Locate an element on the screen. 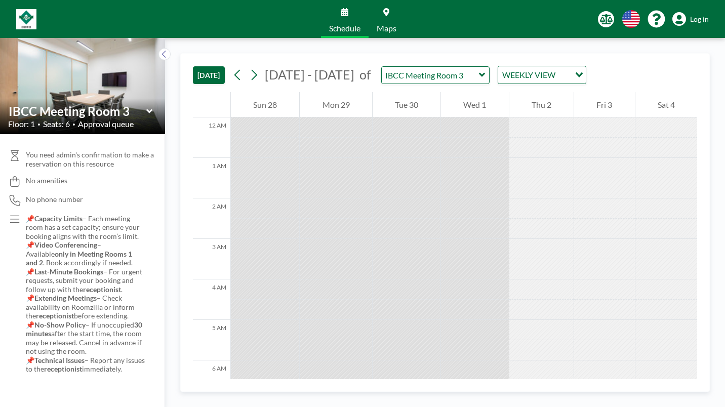 This screenshot has width=725, height=407. div: 5 AM is located at coordinates (211, 340).